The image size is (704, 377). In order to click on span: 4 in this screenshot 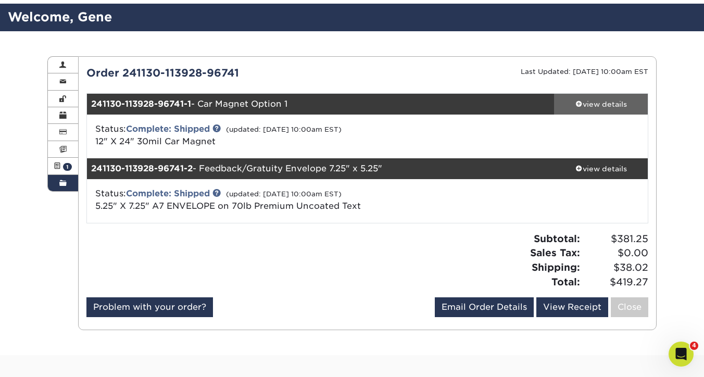, I will do `click(694, 346)`.